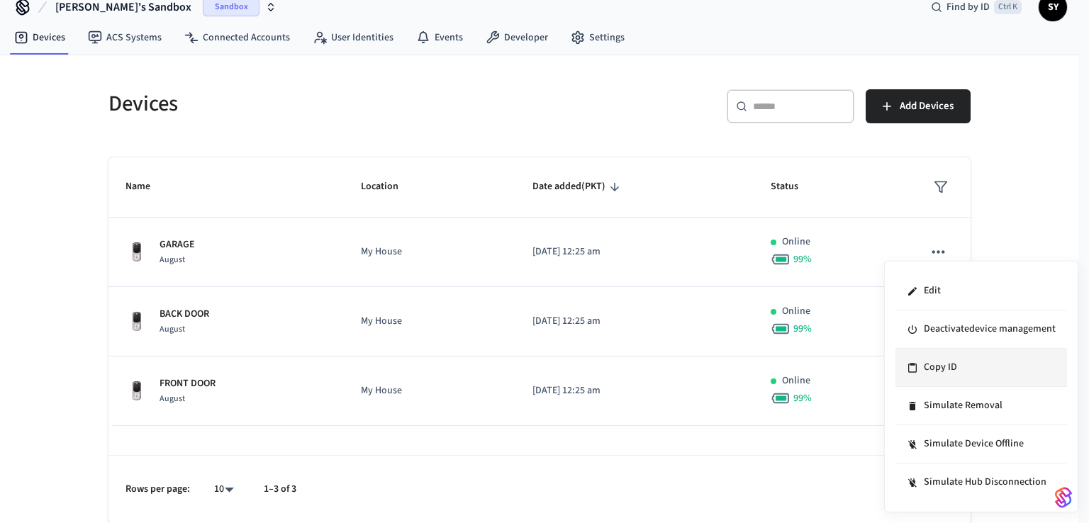  What do you see at coordinates (981, 406) in the screenshot?
I see `li: Simulate Removal` at bounding box center [981, 406].